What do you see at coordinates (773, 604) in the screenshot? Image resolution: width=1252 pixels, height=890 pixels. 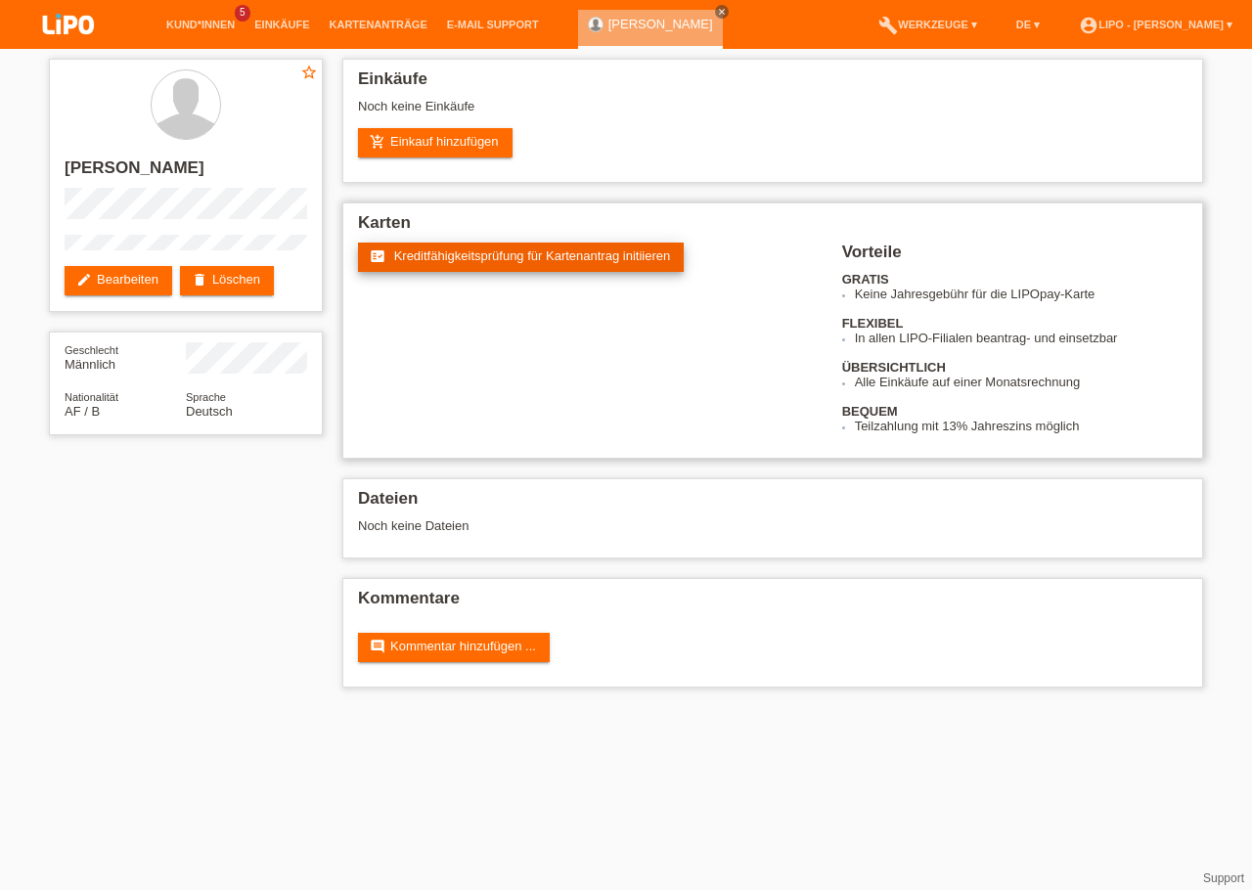 I see `h2: Kommentare` at bounding box center [773, 604].